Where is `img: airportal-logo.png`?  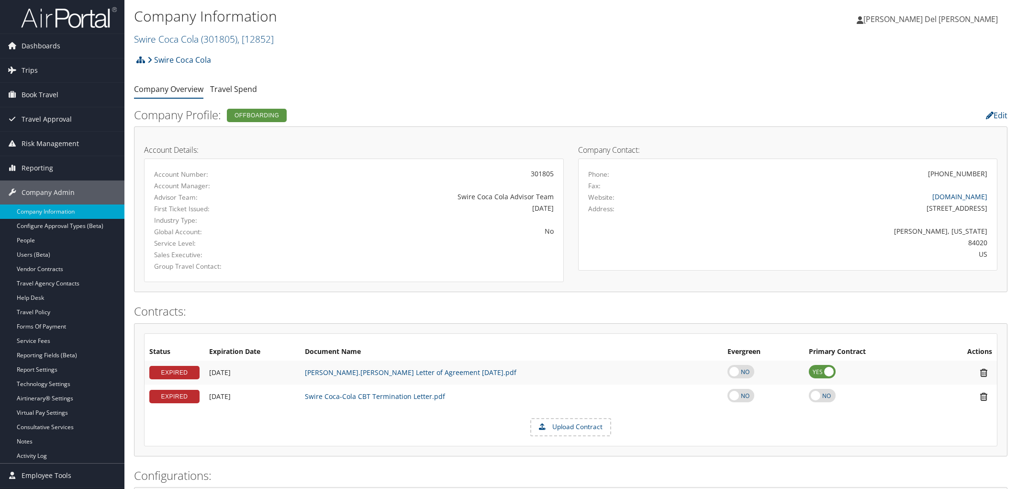 img: airportal-logo.png is located at coordinates (69, 17).